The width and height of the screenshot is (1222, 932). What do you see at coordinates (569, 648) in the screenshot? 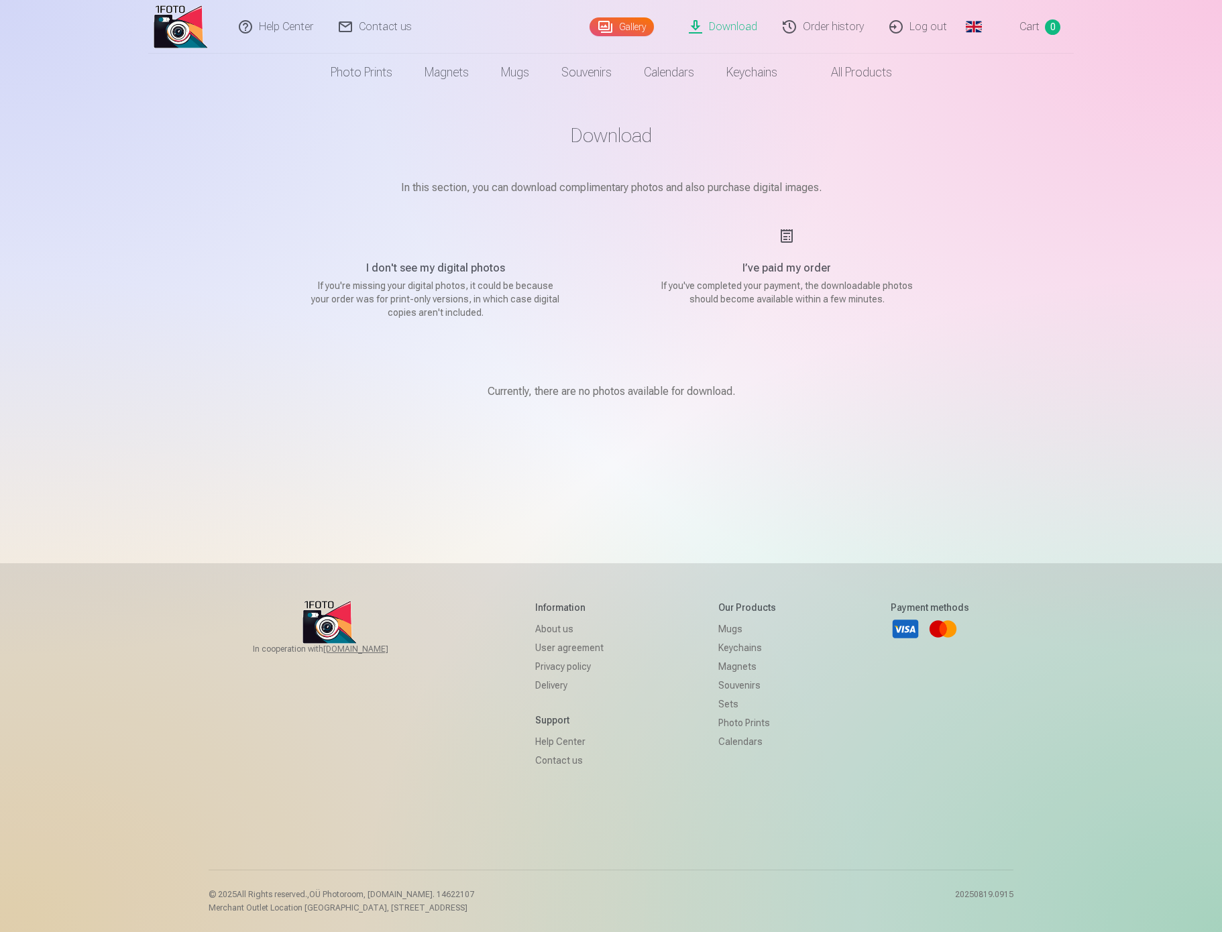
I see `a: User agreement` at bounding box center [569, 648].